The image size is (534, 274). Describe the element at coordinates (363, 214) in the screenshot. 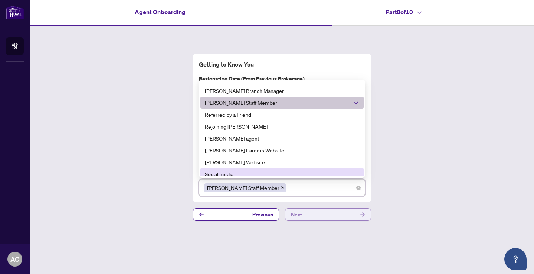

I see `span: arrow-right` at that location.